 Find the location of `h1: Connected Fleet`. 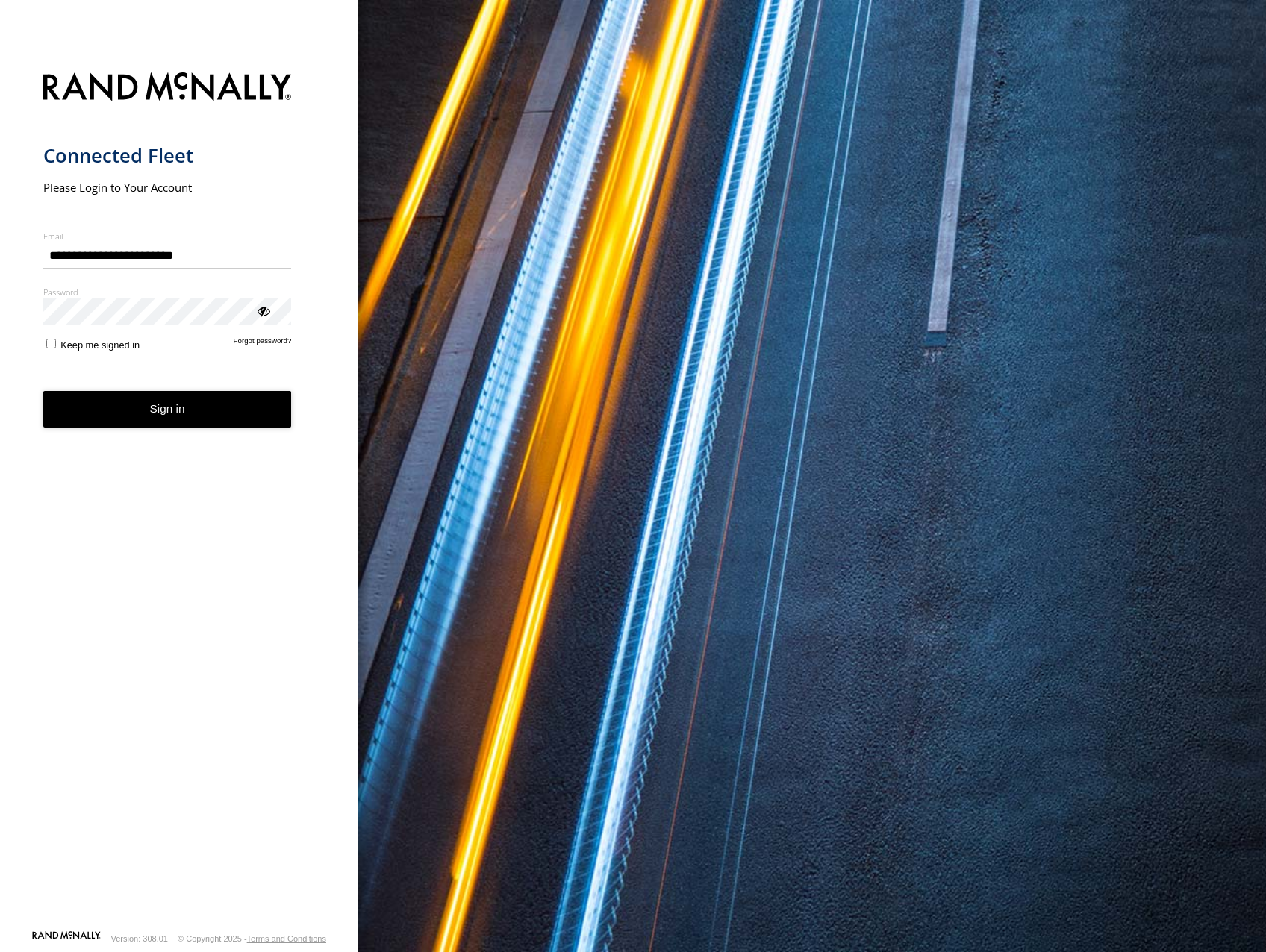

h1: Connected Fleet is located at coordinates (167, 155).